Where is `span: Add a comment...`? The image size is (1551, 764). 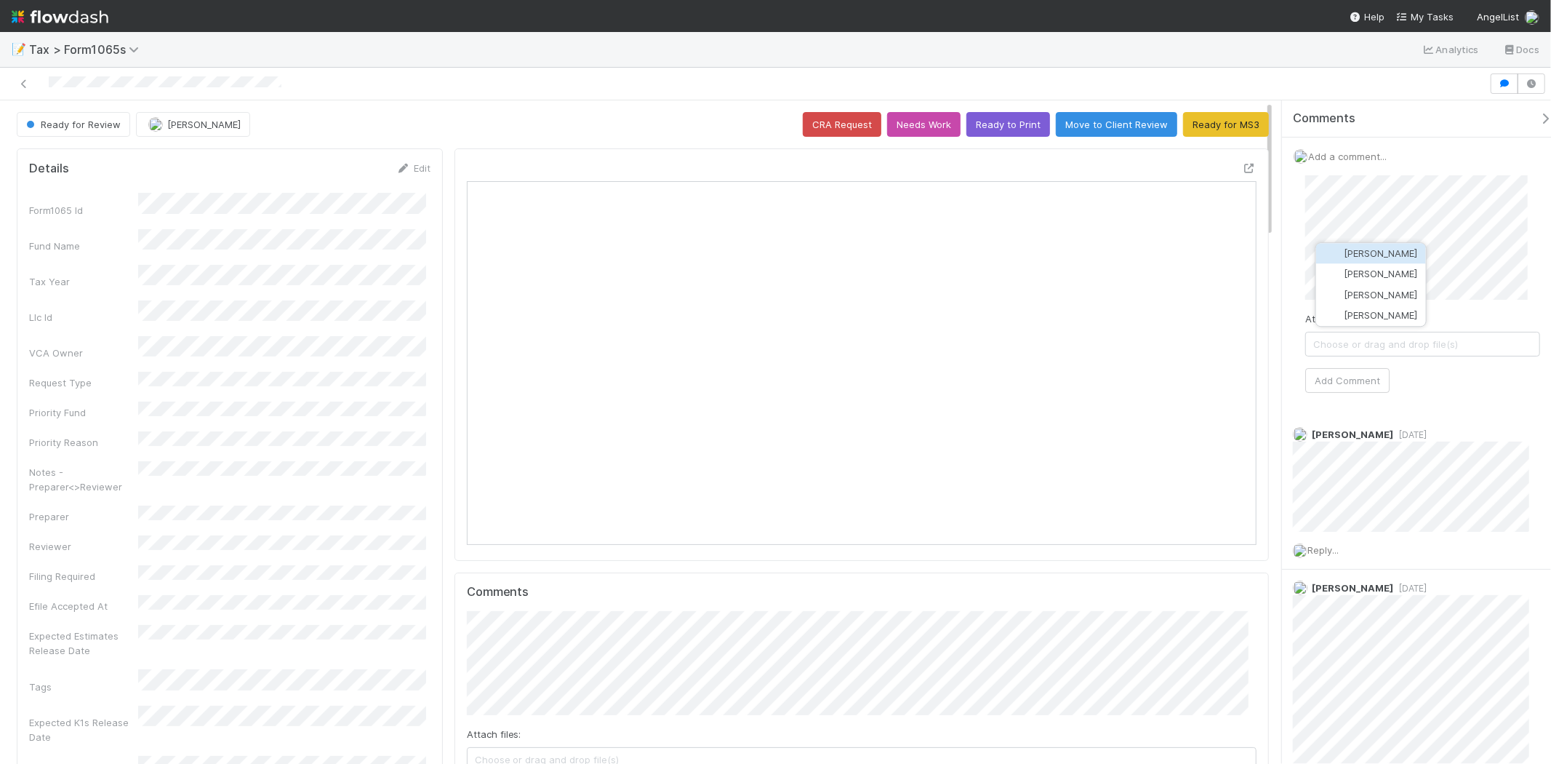 span: Add a comment... is located at coordinates (1348, 156).